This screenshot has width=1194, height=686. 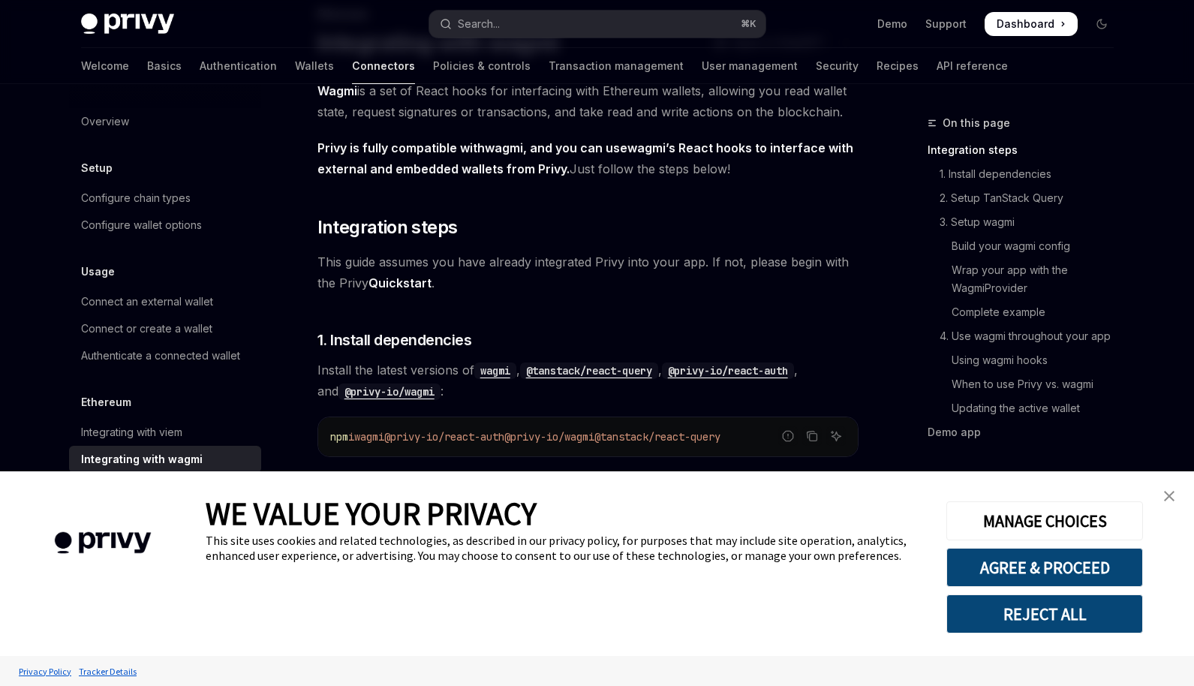 What do you see at coordinates (1027, 336) in the screenshot?
I see `a: 4. Use wagmi throughout your app` at bounding box center [1027, 336].